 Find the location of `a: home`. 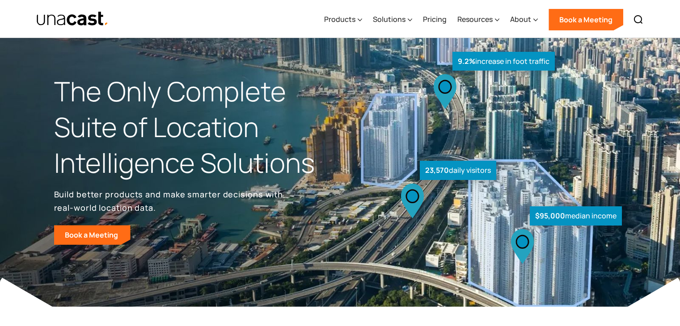

a: home is located at coordinates (72, 19).